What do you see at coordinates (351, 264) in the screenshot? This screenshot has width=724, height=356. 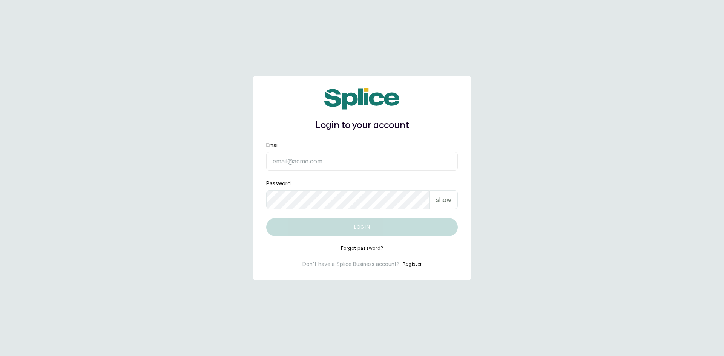 I see `p: Don't have a Splice Business account?` at bounding box center [351, 264].